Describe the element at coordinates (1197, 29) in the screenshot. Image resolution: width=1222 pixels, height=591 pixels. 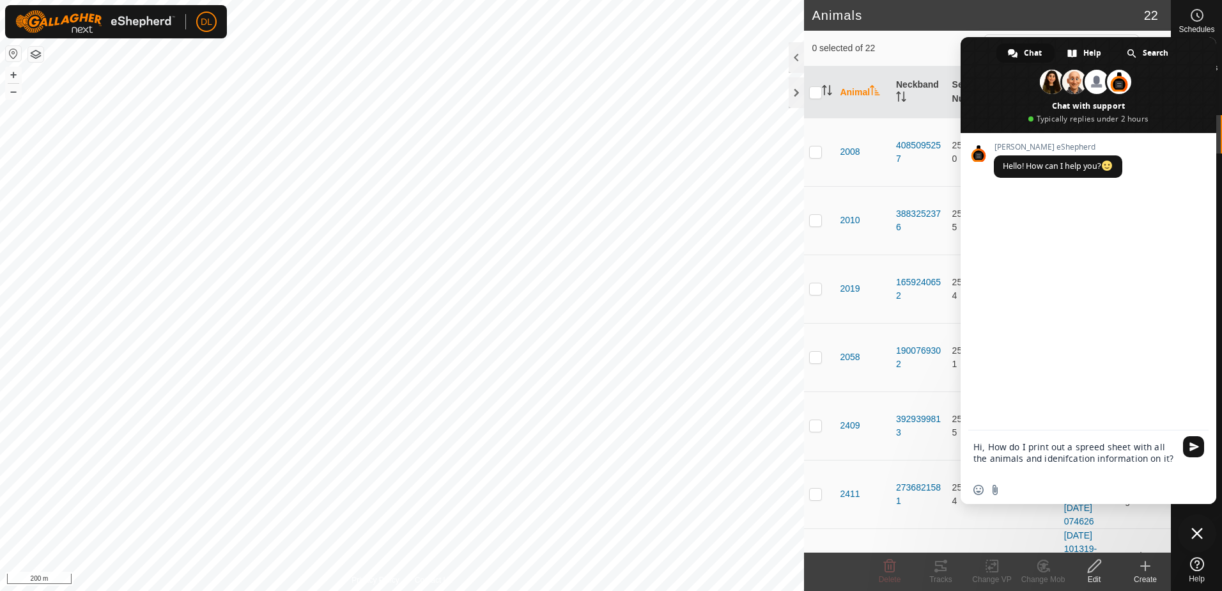
I see `span: Schedules` at that location.